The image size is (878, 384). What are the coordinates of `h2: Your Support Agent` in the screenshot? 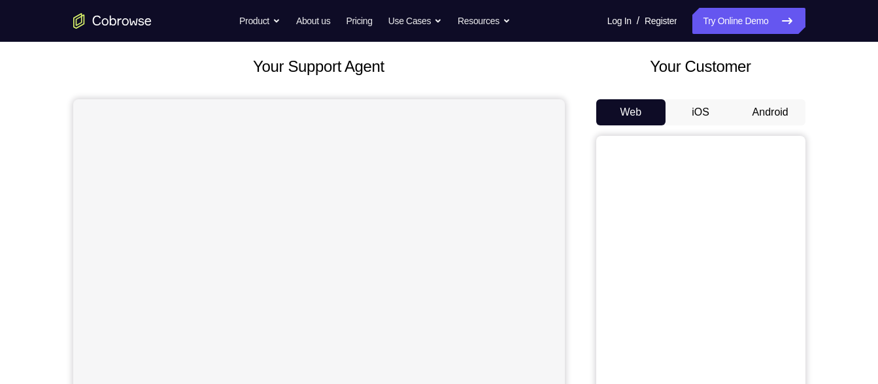 It's located at (319, 67).